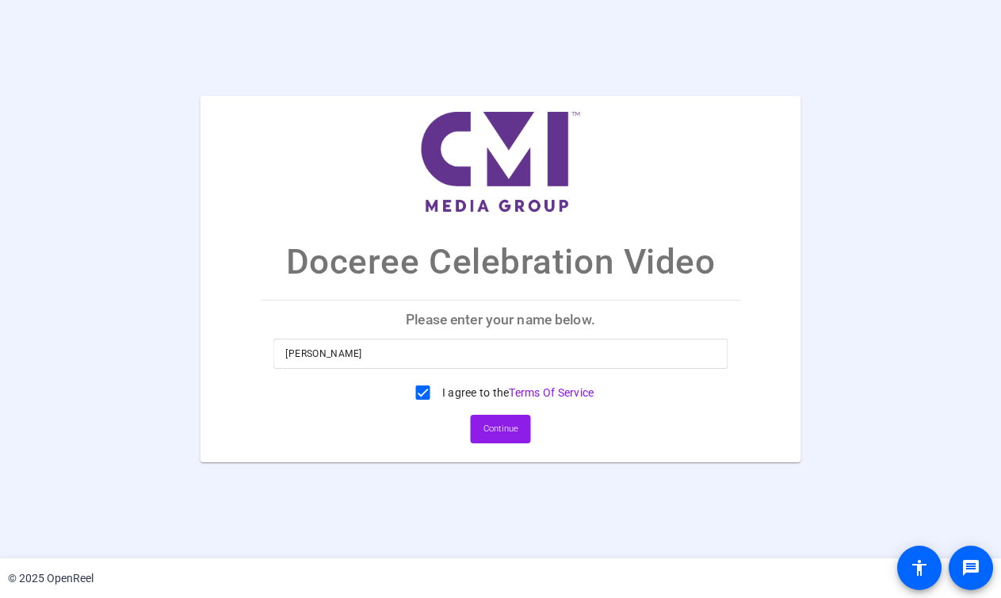  I want to click on img: company-logo, so click(501, 162).